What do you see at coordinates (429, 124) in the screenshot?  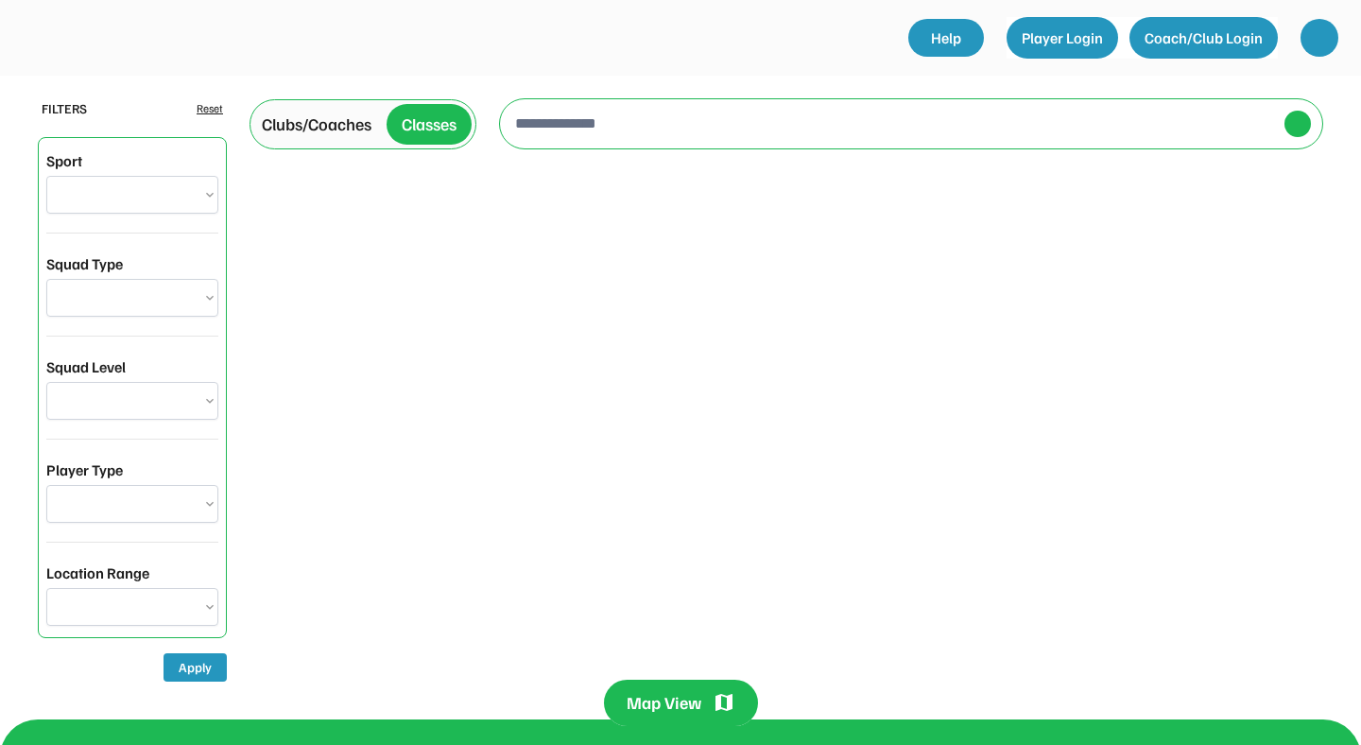 I see `div: Classes` at bounding box center [429, 124].